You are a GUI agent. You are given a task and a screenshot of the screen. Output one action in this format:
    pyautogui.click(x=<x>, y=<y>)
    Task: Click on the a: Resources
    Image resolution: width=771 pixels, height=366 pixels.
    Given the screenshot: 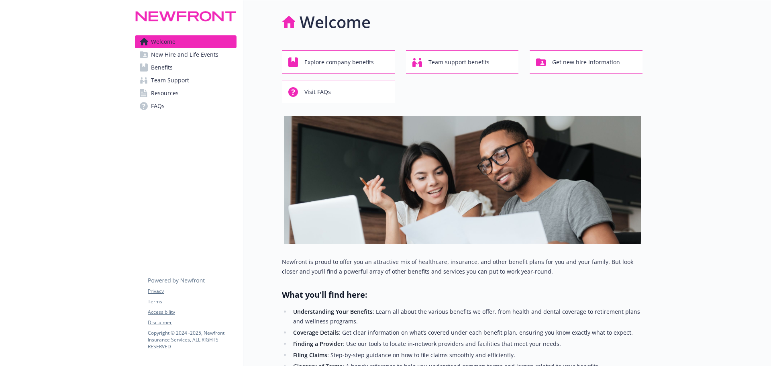 What is the action you would take?
    pyautogui.click(x=186, y=93)
    